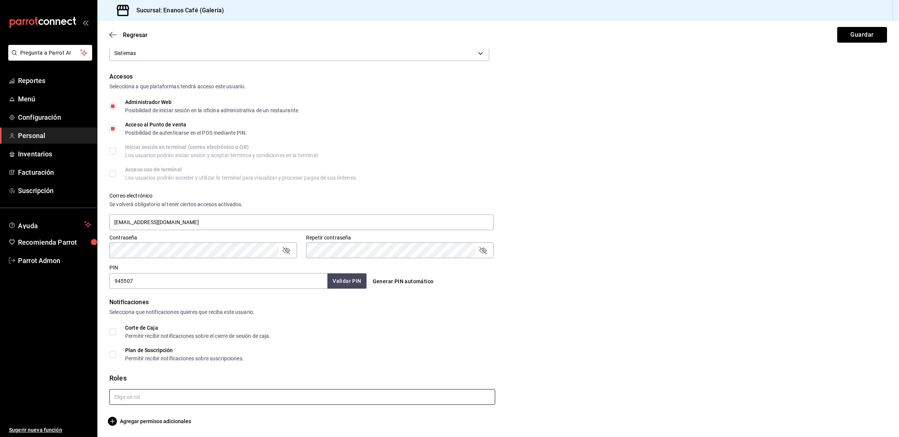 This screenshot has width=899, height=437. I want to click on div: Sistemas, so click(299, 53).